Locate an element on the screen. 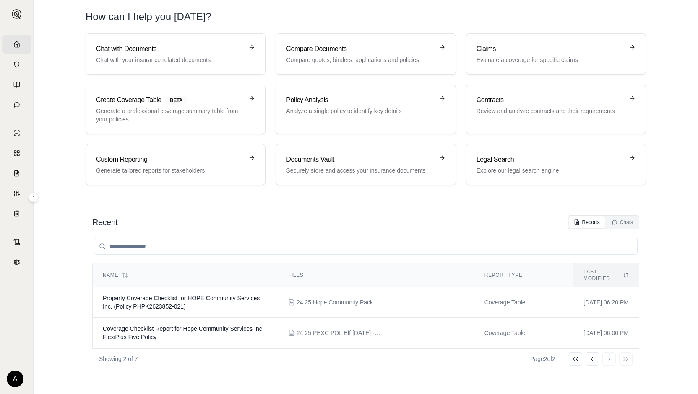 The height and width of the screenshot is (394, 698). h3: Claims is located at coordinates (550, 49).